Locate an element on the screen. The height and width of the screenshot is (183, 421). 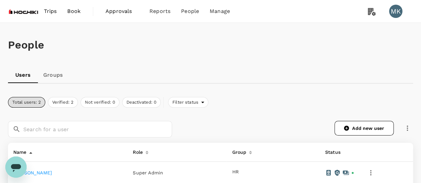
span: People is located at coordinates (190, 11).